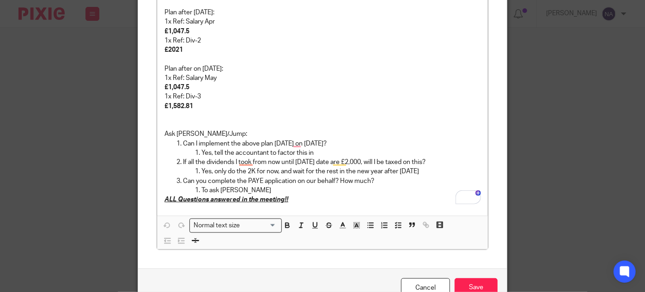 This screenshot has height=292, width=645. I want to click on div: Search for option, so click(236, 226).